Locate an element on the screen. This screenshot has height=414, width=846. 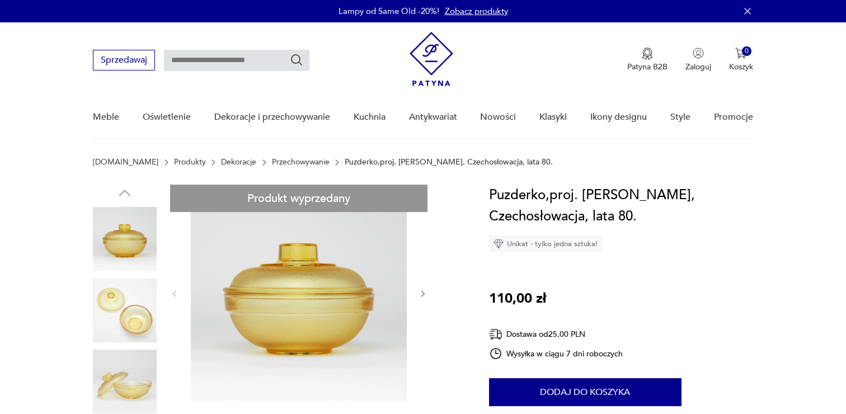
div: Produkt wyprzedany is located at coordinates (299, 198).